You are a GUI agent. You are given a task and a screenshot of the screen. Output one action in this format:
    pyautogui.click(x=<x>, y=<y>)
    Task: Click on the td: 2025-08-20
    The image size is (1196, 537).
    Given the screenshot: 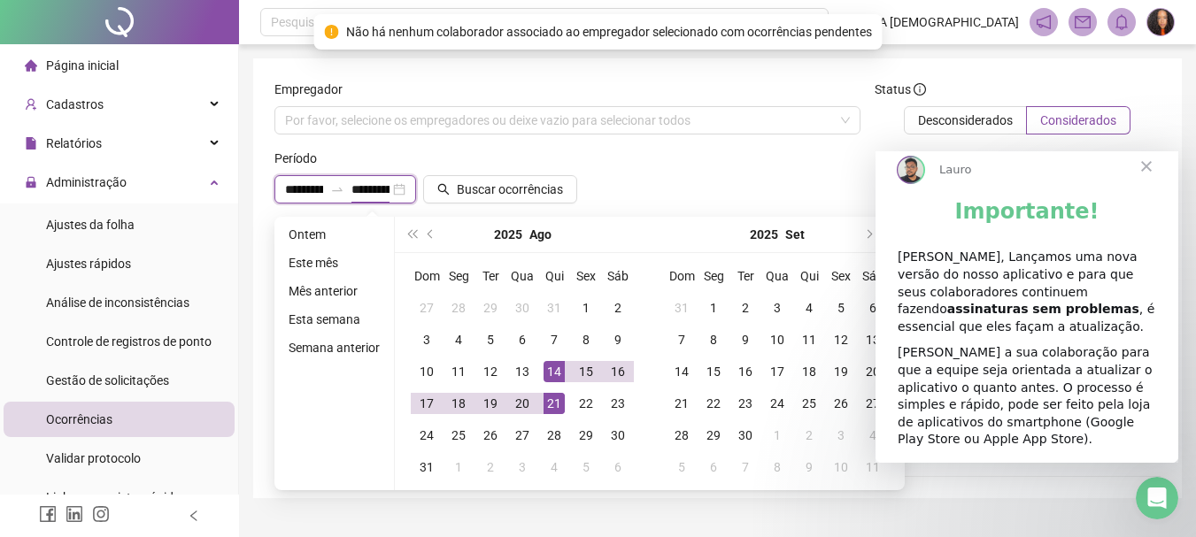 What is the action you would take?
    pyautogui.click(x=522, y=404)
    